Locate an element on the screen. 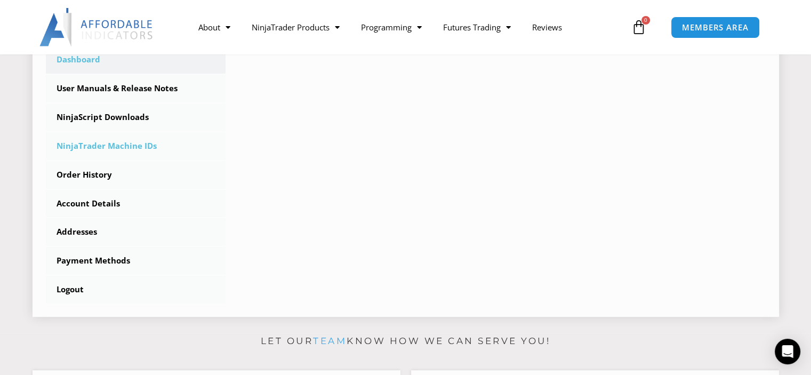 The height and width of the screenshot is (375, 811). a: User Manuals & Release Notes is located at coordinates (136, 88).